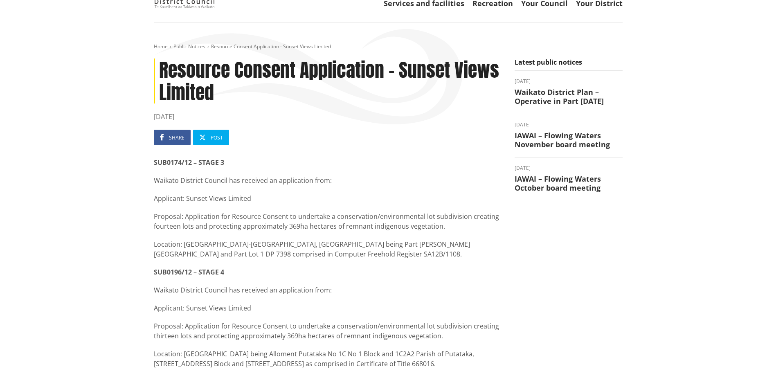 Image resolution: width=776 pixels, height=378 pixels. I want to click on span: Post, so click(217, 137).